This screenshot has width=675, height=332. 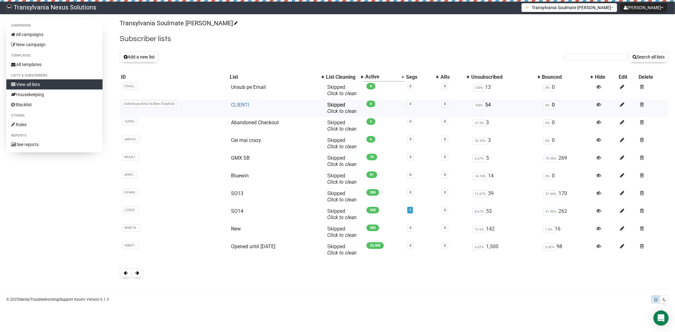 What do you see at coordinates (567, 250) in the screenshot?
I see `td: 98` at bounding box center [567, 250].